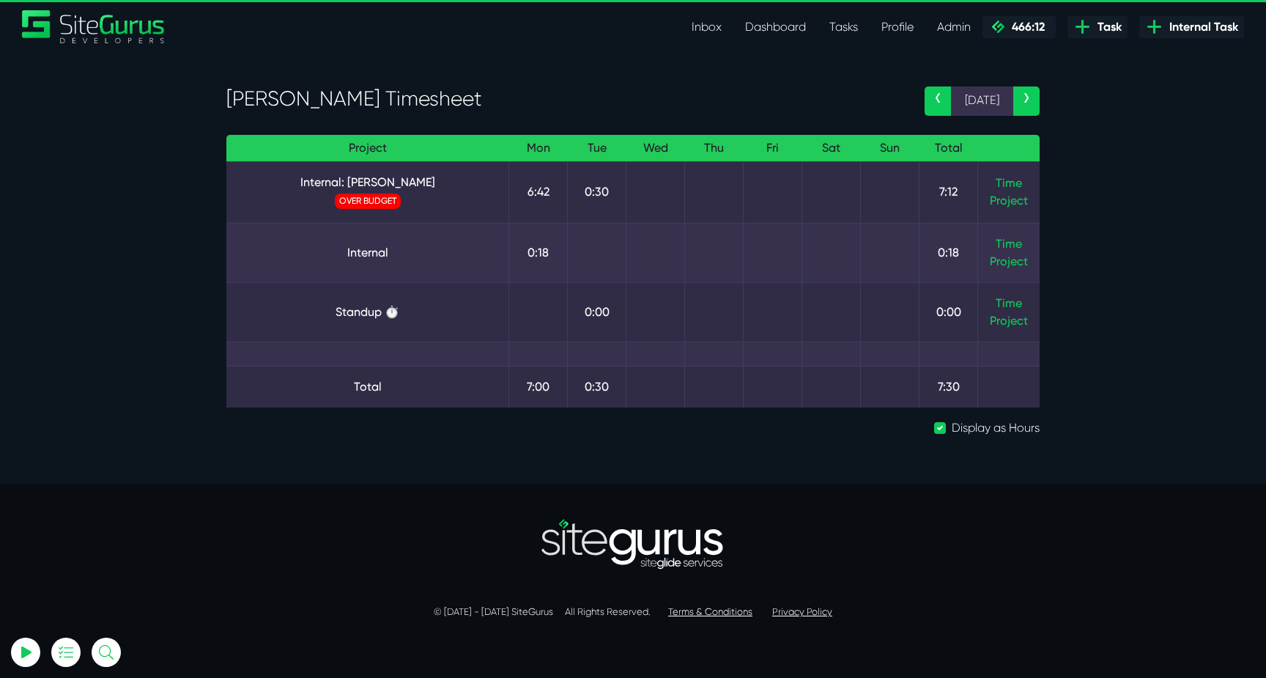  Describe the element at coordinates (1097, 27) in the screenshot. I see `a: Task` at that location.